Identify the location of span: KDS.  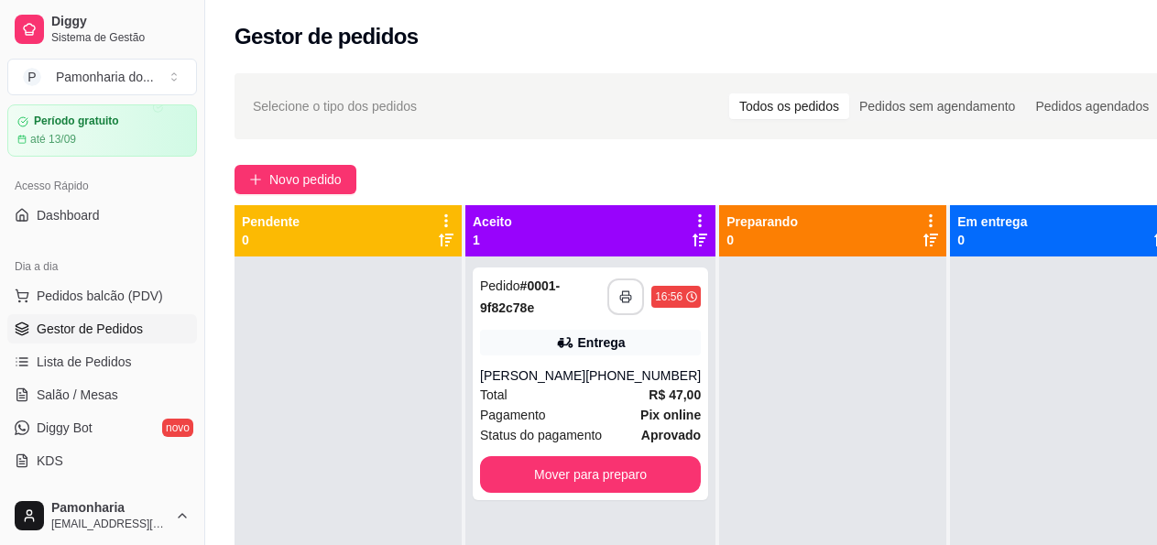
(49, 461).